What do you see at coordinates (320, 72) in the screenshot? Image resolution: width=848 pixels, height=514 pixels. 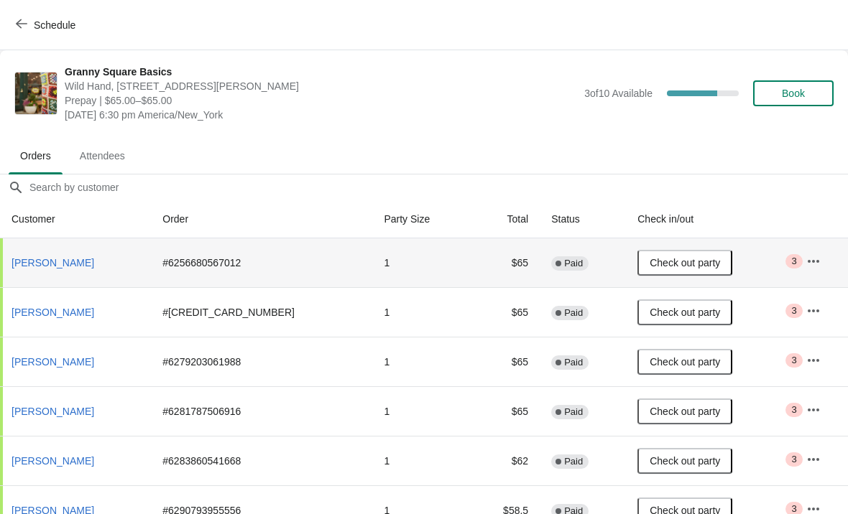 I see `span: Granny Square Basics` at bounding box center [320, 72].